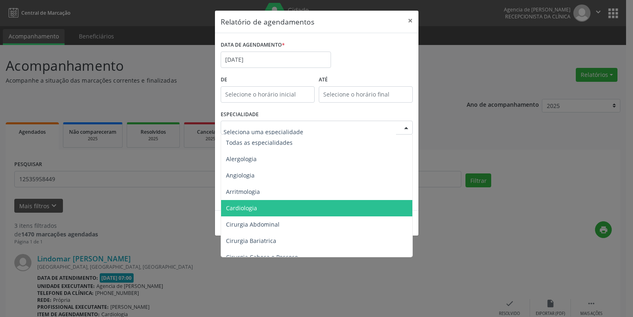  What do you see at coordinates (259, 142) in the screenshot?
I see `span: Todas as especialidades` at bounding box center [259, 142].